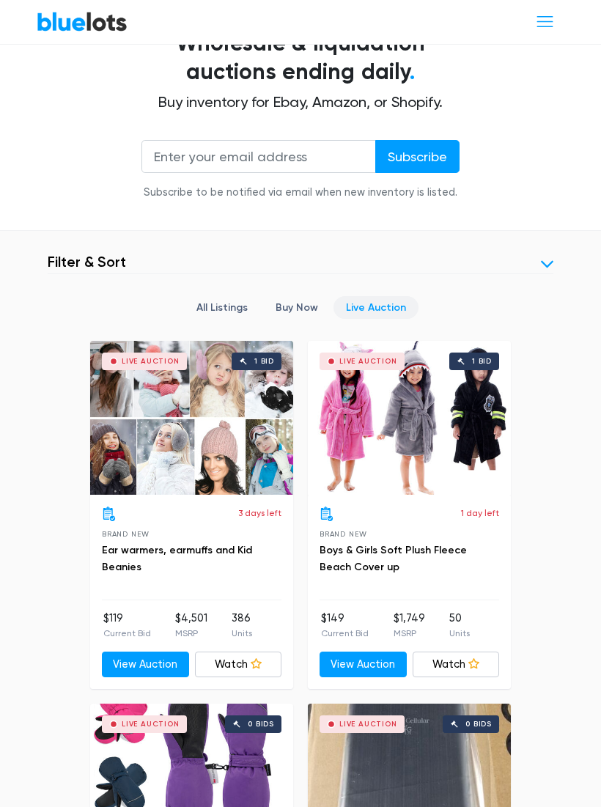 The image size is (601, 807). I want to click on a: Ear warmers, earmuffs and Kid Beanies, so click(177, 558).